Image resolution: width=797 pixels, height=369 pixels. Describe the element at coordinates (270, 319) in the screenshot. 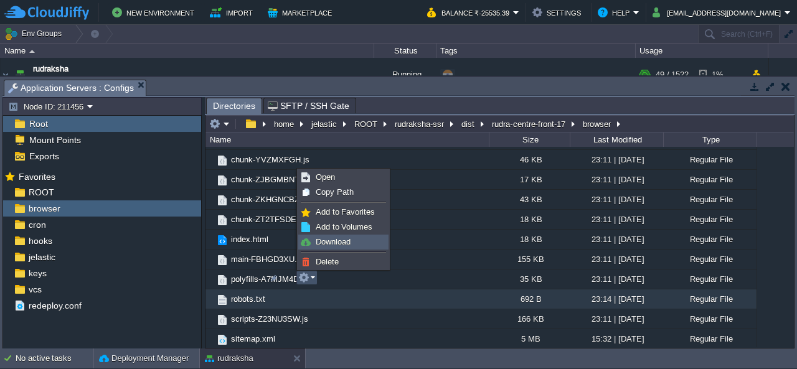

I see `a: scripts-Z23NU3SW.js` at that location.